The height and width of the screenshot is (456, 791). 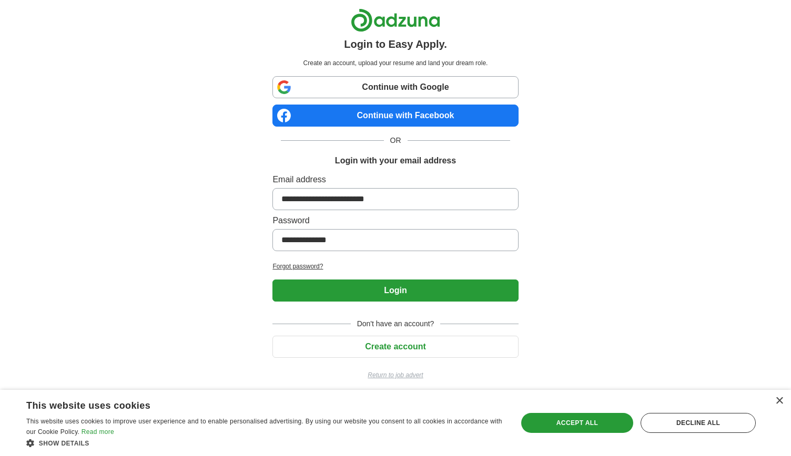 What do you see at coordinates (395, 44) in the screenshot?
I see `h1: Login to Easy Apply.` at bounding box center [395, 44].